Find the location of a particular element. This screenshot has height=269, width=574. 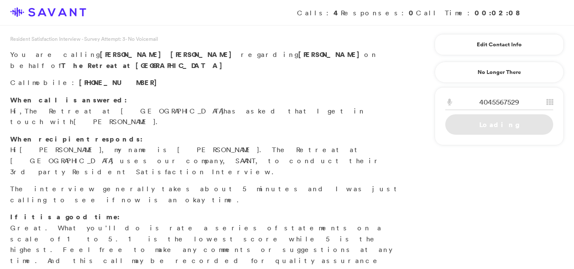

strong: 4 is located at coordinates (337, 13).